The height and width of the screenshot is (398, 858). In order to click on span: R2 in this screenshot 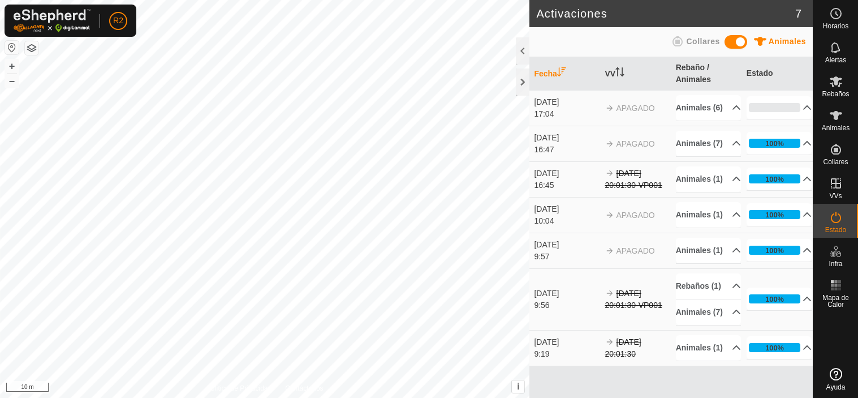, I will do `click(118, 20)`.